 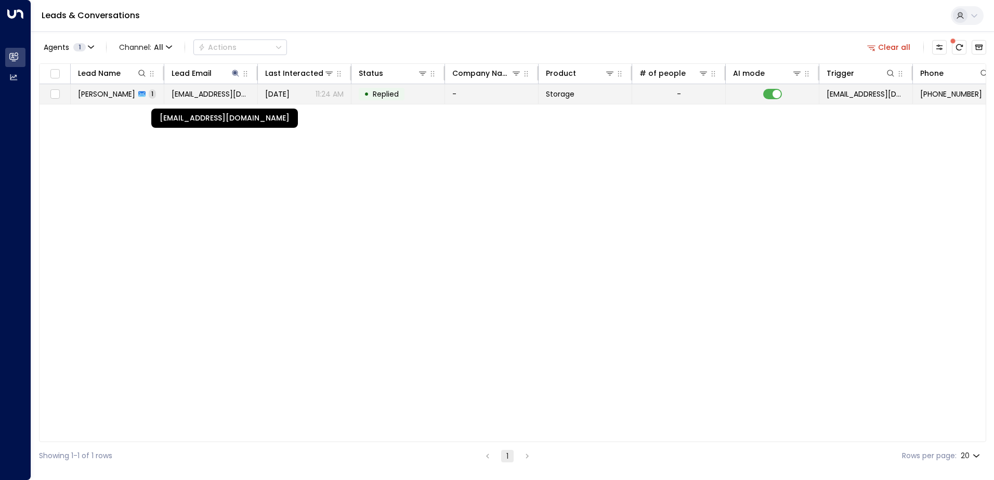 I want to click on button: page 1, so click(x=507, y=456).